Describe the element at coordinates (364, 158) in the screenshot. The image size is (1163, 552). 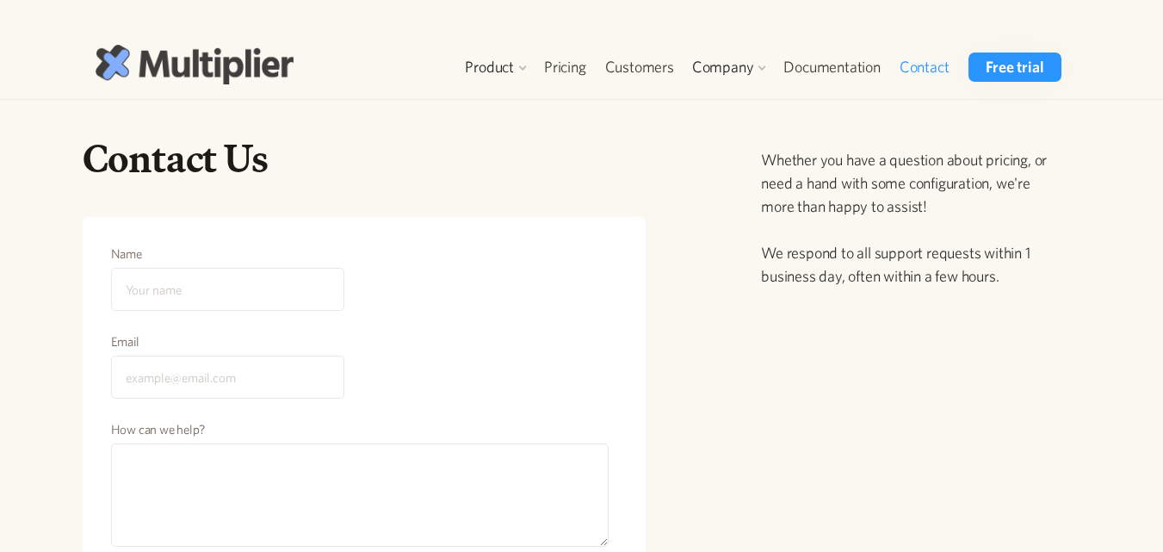
I see `h1: Contact Us` at that location.